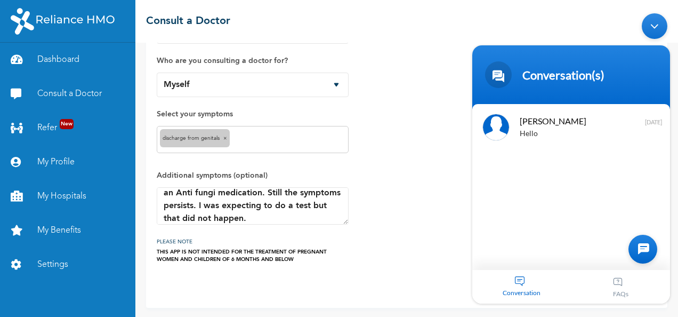  I want to click on div: New conversation, so click(176, 241).